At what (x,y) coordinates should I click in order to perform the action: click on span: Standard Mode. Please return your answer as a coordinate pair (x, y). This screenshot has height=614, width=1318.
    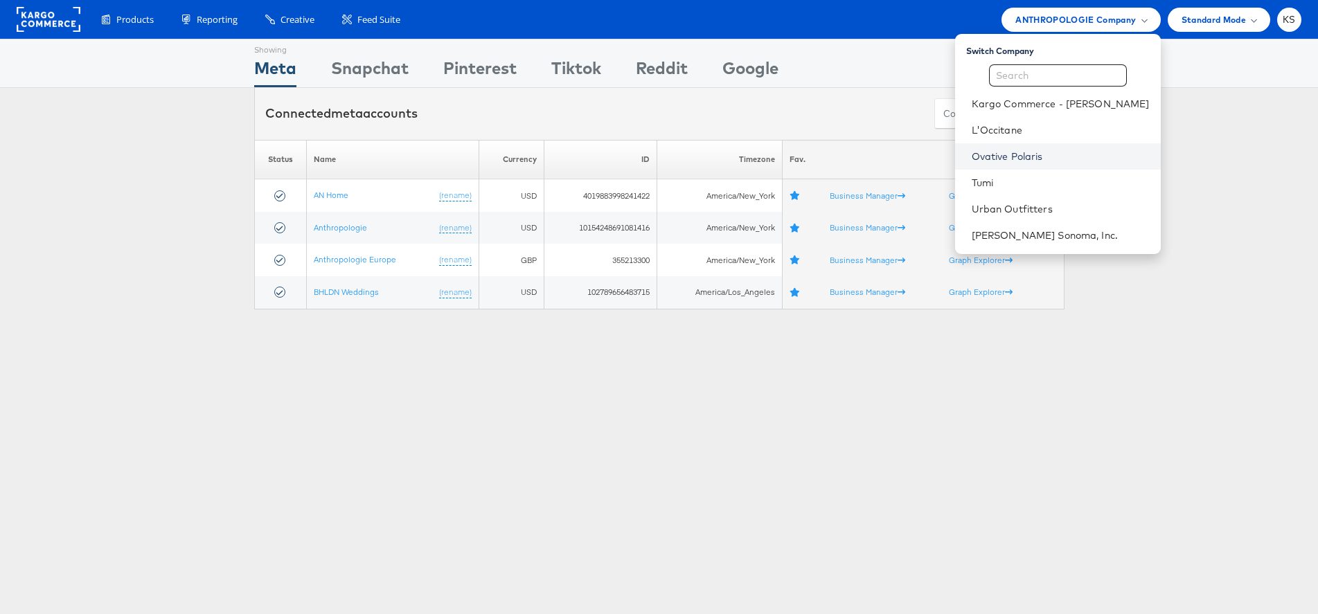
    Looking at the image, I should click on (1213, 19).